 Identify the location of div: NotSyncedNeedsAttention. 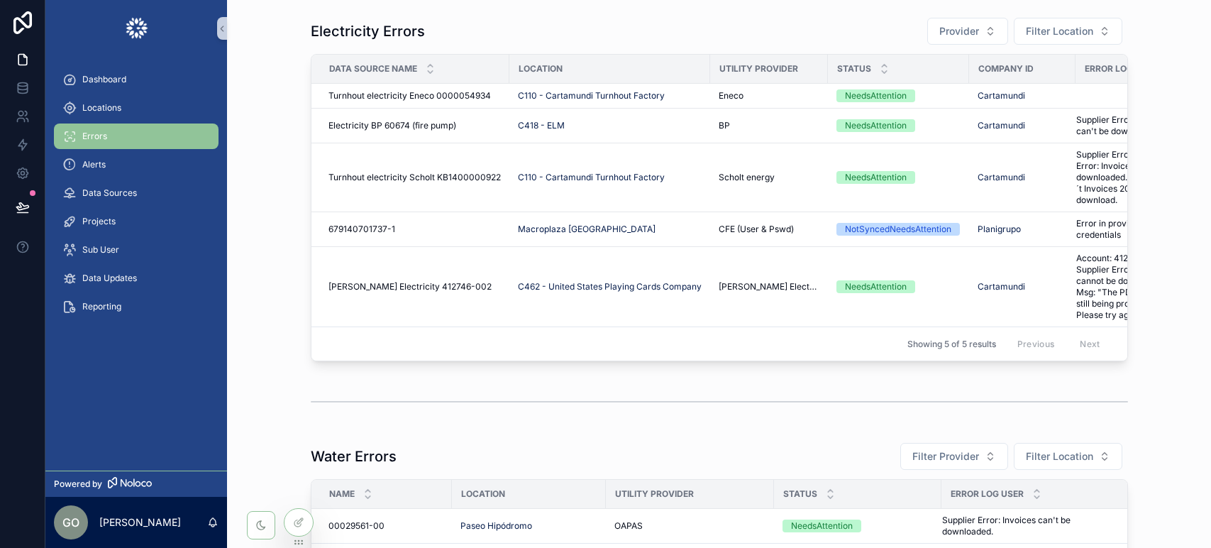
(898, 229).